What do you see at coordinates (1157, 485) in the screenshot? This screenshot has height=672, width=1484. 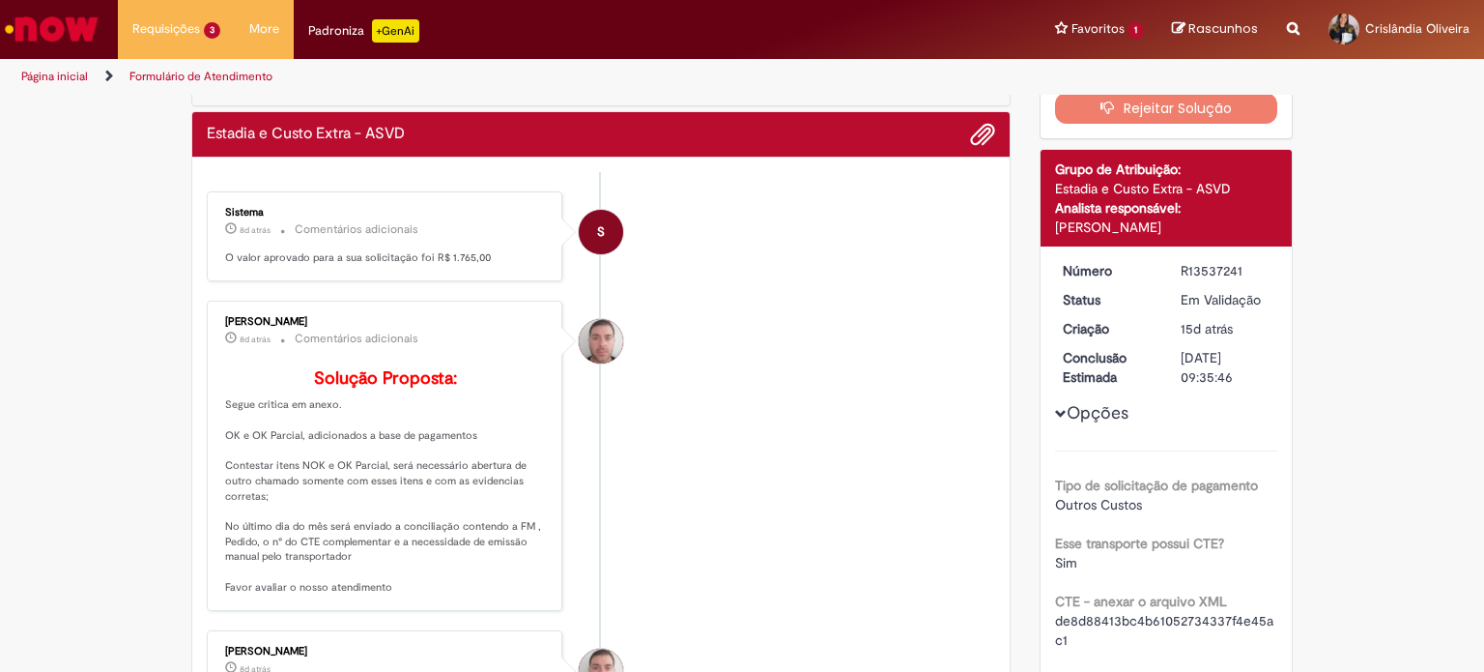 I see `b: Tipo de solicitação de pagamento` at bounding box center [1157, 485].